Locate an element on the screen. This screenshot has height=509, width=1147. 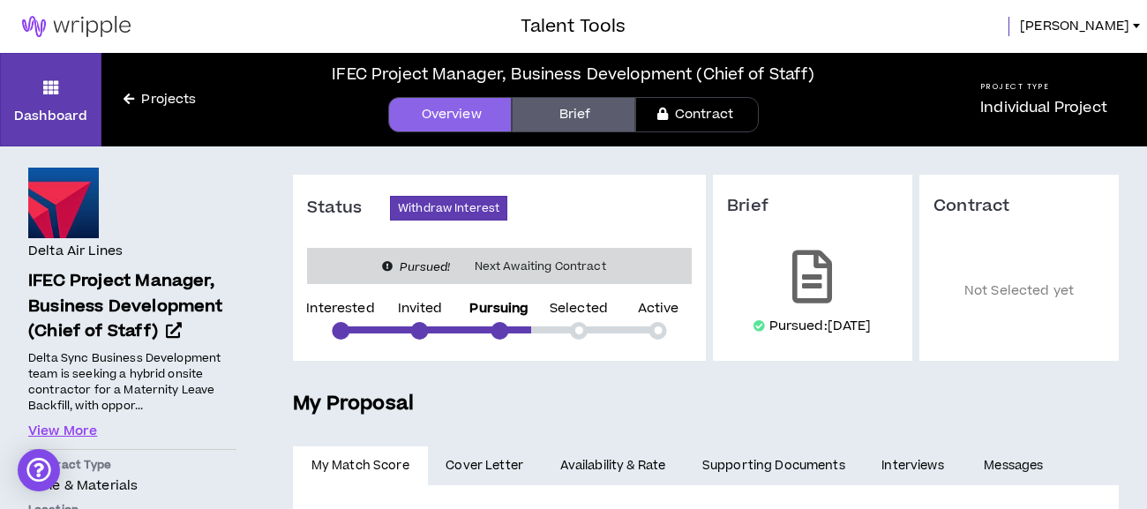
a: Contract is located at coordinates (697, 115).